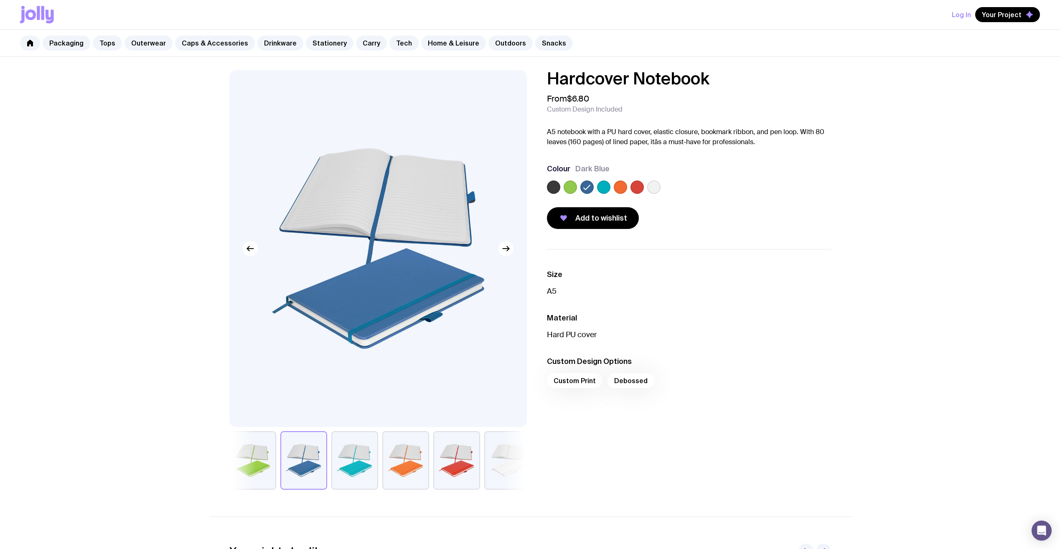 This screenshot has height=549, width=1060. Describe the element at coordinates (1008, 15) in the screenshot. I see `button: Your Project` at that location.